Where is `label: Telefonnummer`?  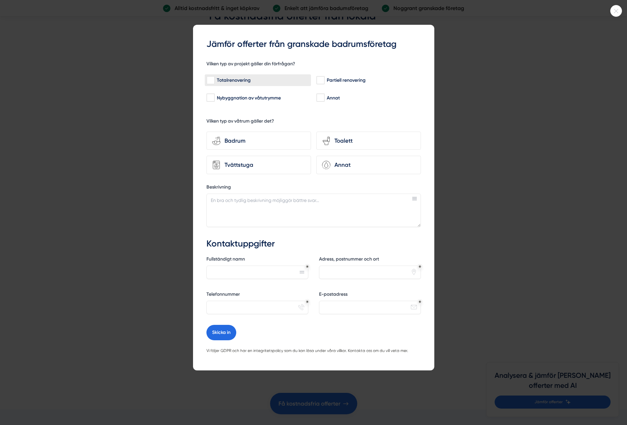
label: Telefonnummer is located at coordinates (257, 295).